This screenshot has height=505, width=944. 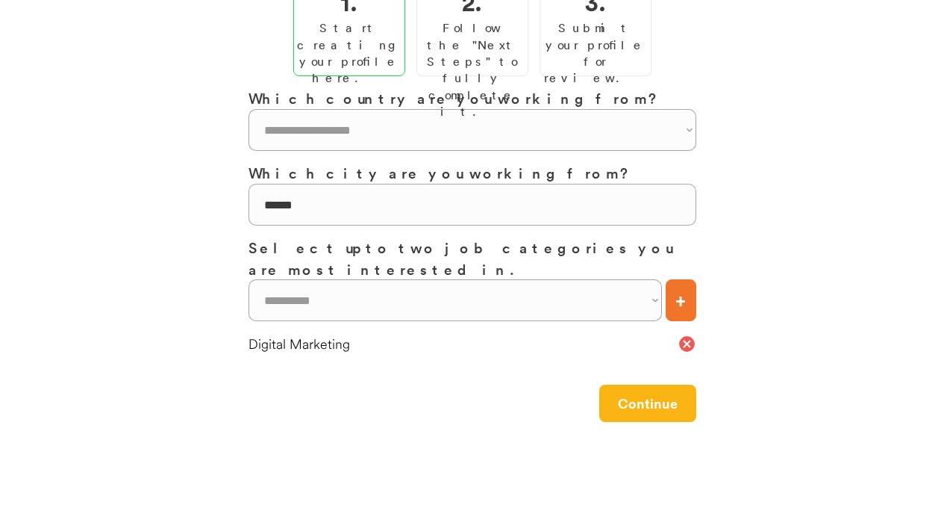 What do you see at coordinates (596, 53) in the screenshot?
I see `div: Submit your profile for review.` at bounding box center [596, 53].